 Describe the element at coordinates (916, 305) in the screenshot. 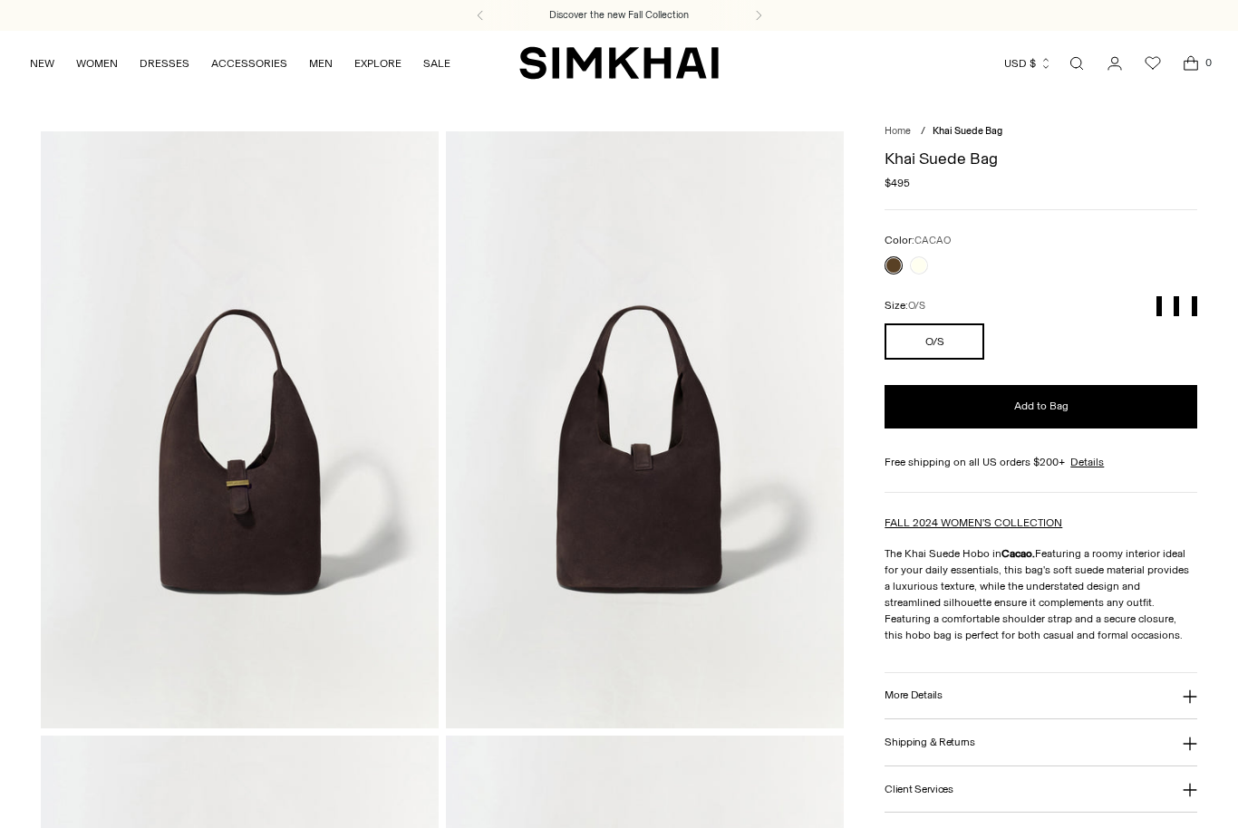

I see `span: O/S` at that location.